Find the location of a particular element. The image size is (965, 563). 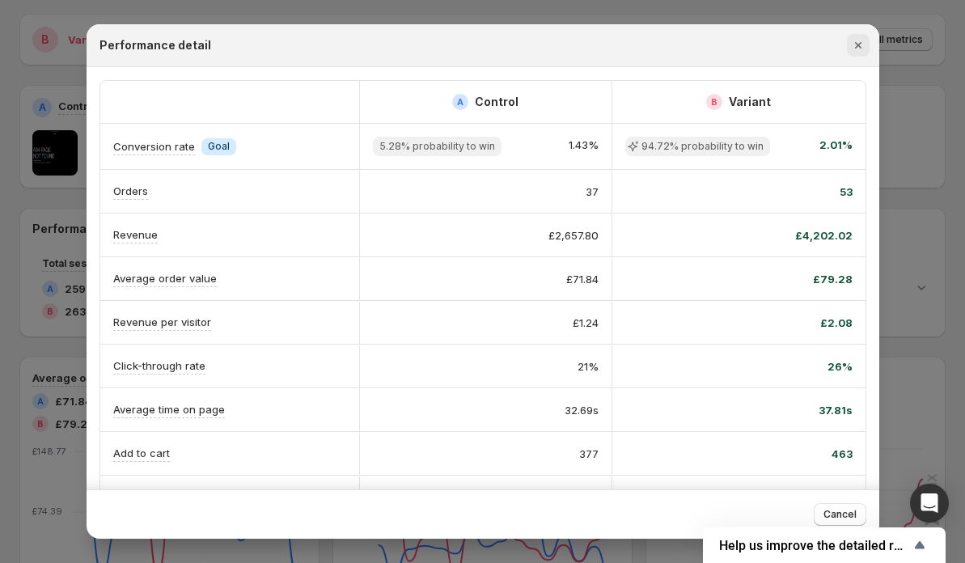

button: Close is located at coordinates (858, 45).